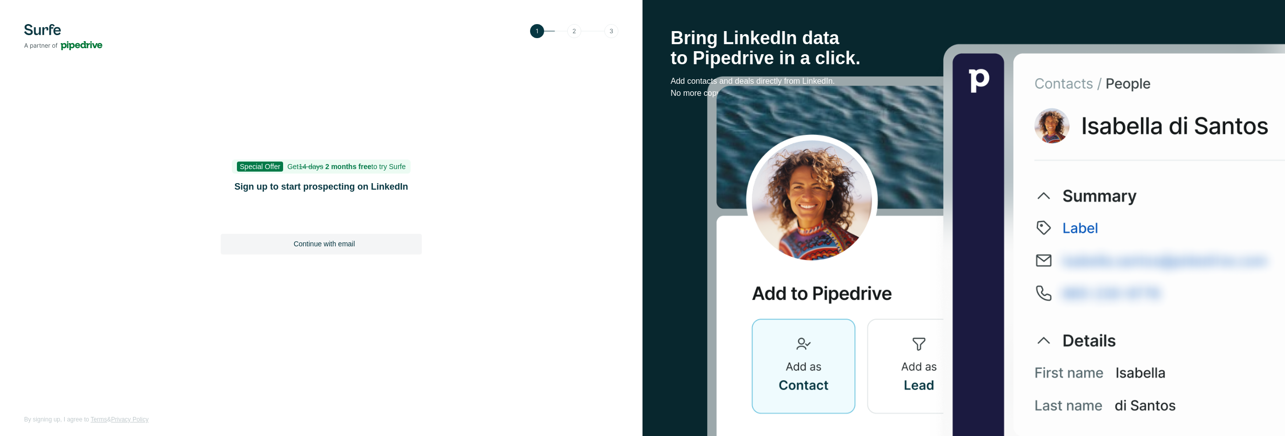  I want to click on span: Special Offer, so click(260, 167).